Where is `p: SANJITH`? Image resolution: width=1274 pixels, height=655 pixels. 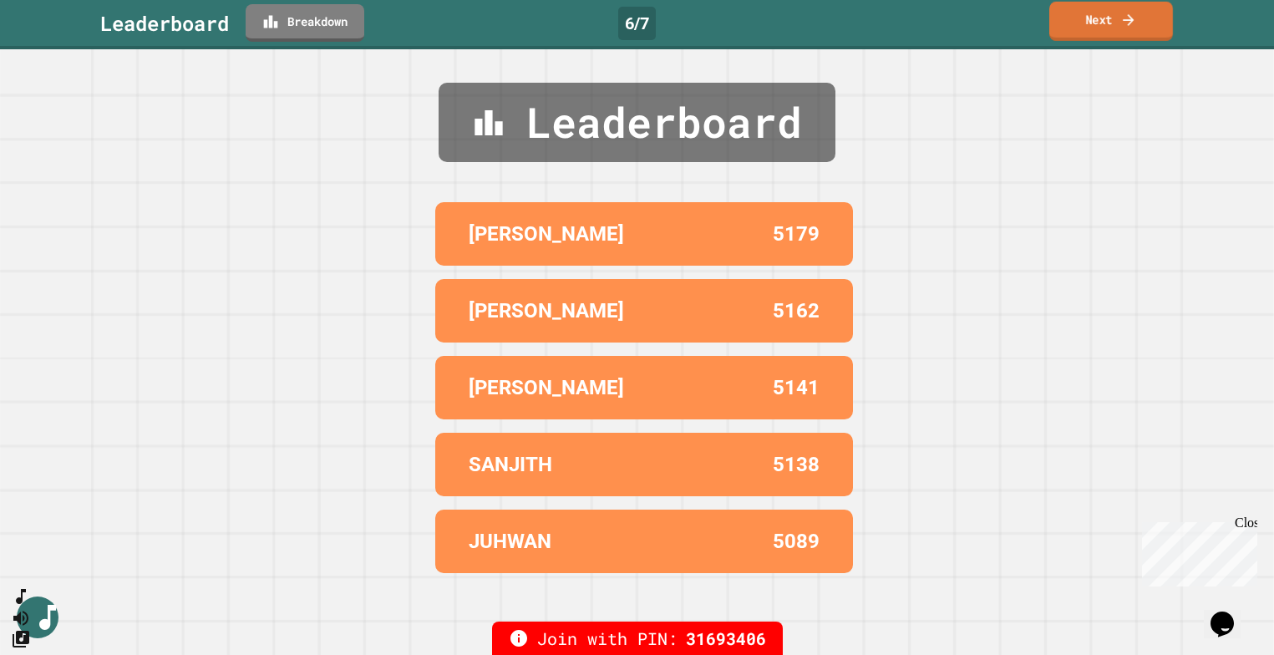
p: SANJITH is located at coordinates (510, 465).